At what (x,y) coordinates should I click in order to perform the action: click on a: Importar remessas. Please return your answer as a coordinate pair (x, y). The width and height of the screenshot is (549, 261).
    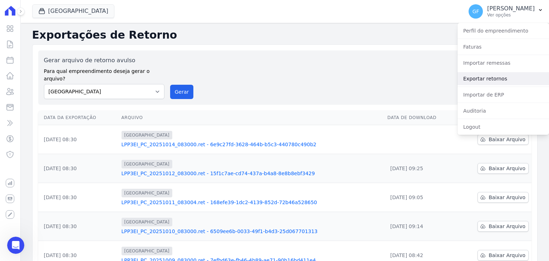
    Looking at the image, I should click on (503, 63).